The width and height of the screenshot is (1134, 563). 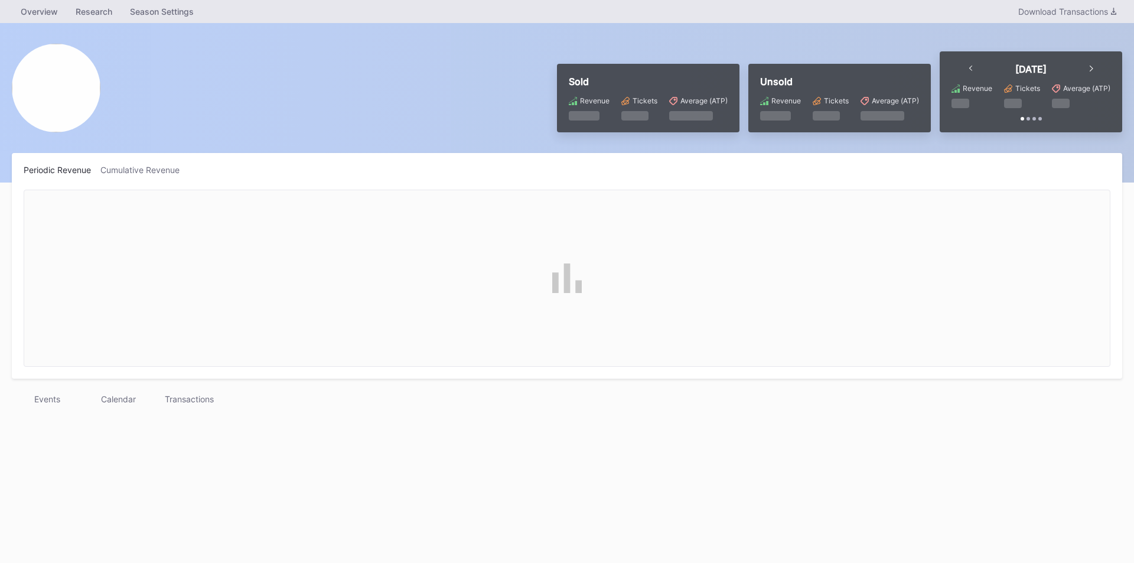 I want to click on button: Download Transactions, so click(x=1067, y=11).